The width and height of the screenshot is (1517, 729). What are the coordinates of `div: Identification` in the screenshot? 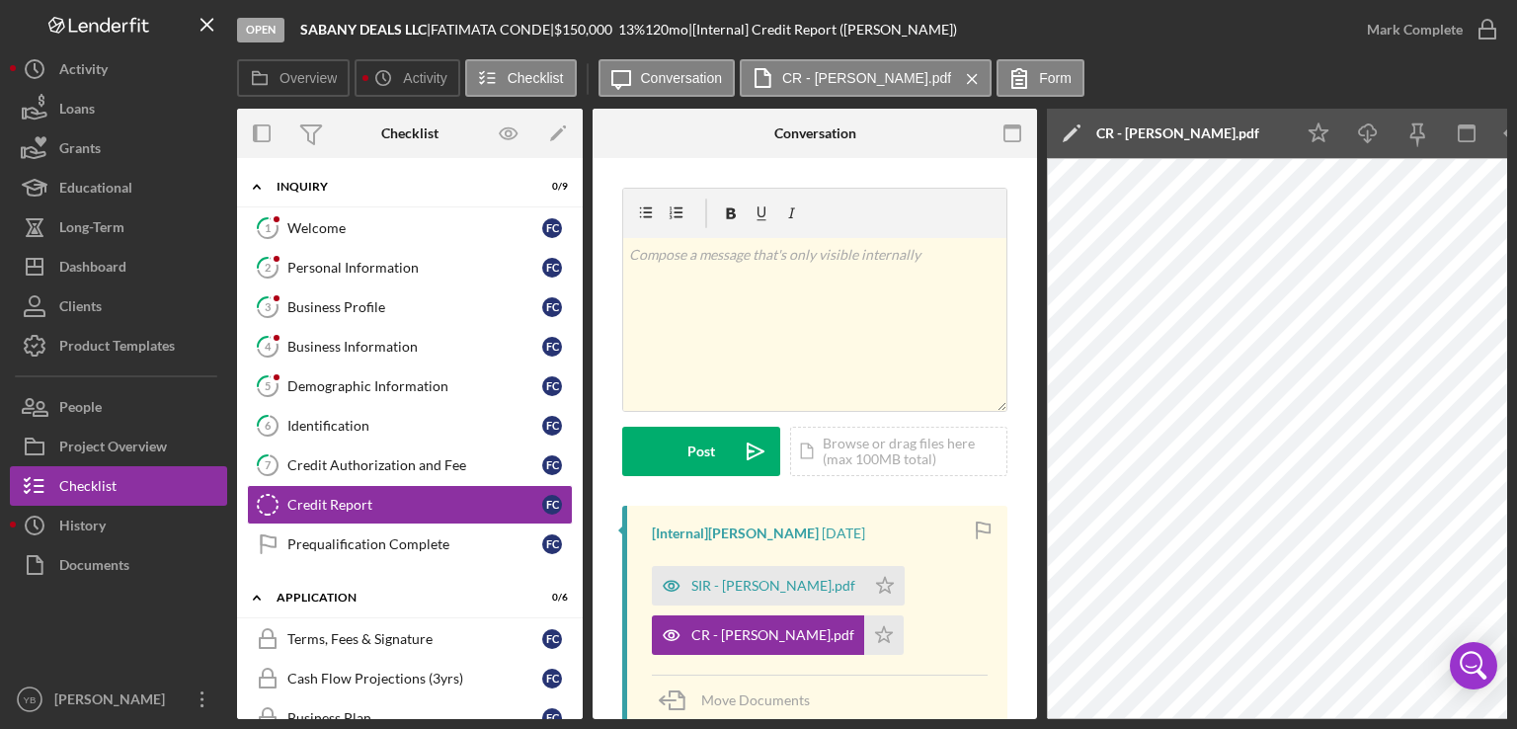 It's located at (415, 426).